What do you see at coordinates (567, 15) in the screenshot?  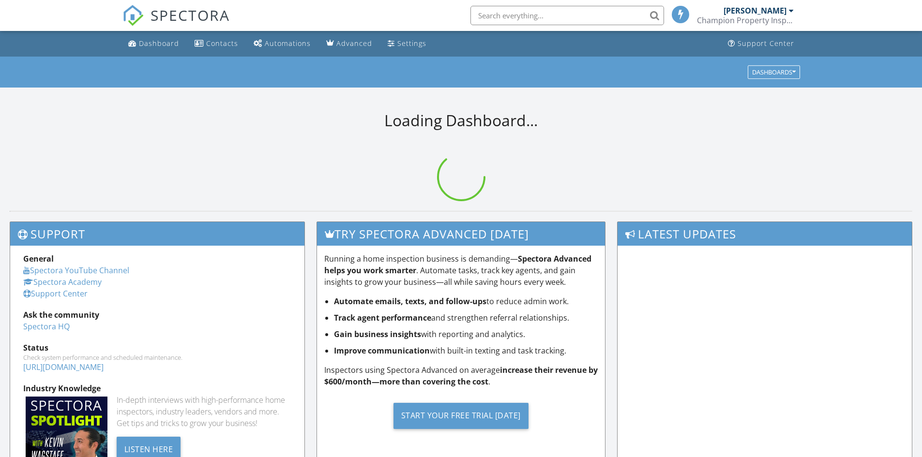 I see `input: Search everything...` at bounding box center [567, 15].